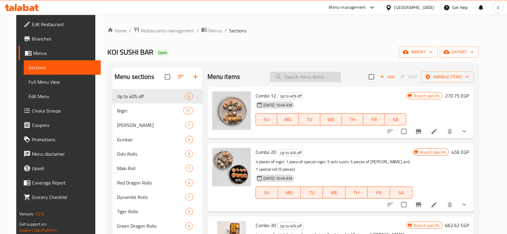  What do you see at coordinates (151, 212) in the screenshot?
I see `span: Tiger Rolls` at bounding box center [151, 212].